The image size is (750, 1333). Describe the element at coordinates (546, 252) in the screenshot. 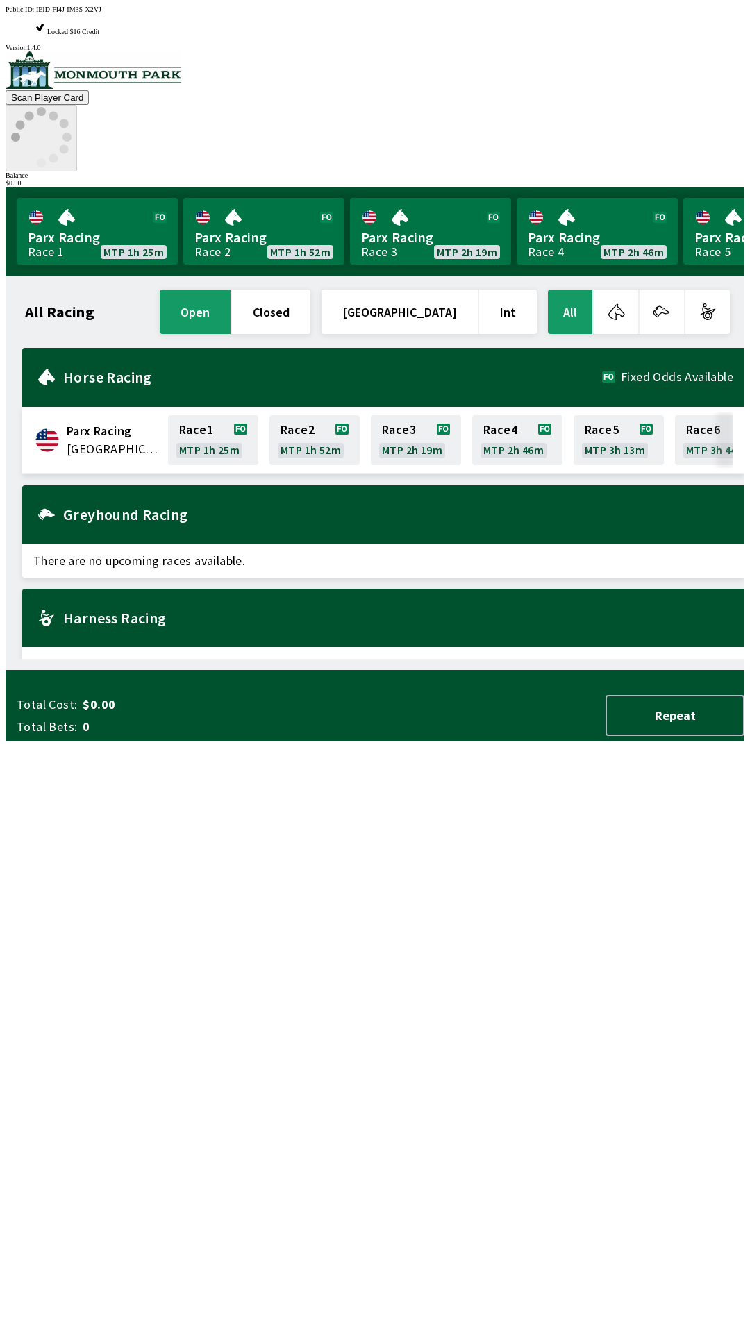

I see `div: Race 4` at that location.